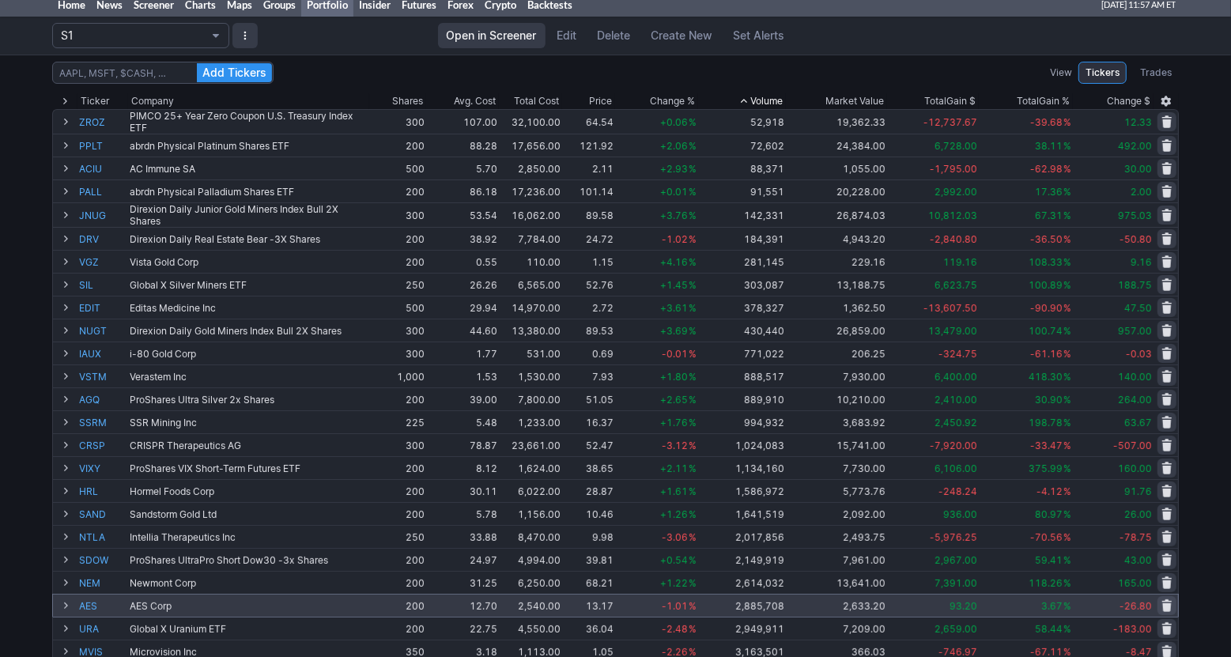 This screenshot has height=657, width=1231. I want to click on td: 78.87, so click(463, 445).